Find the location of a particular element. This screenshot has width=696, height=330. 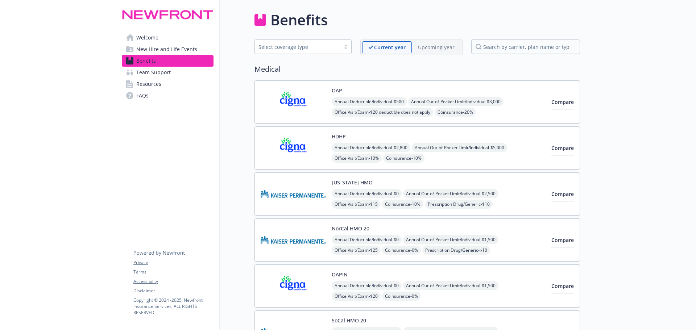

span: Office Visit/Exam - $20 is located at coordinates (356, 296).